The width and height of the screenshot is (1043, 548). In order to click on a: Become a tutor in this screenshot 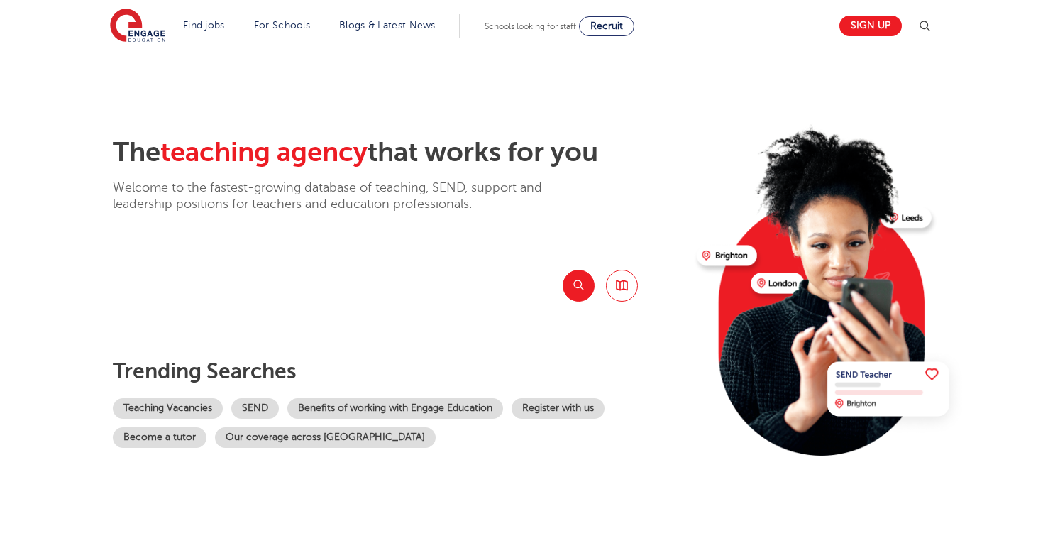, I will do `click(160, 437)`.